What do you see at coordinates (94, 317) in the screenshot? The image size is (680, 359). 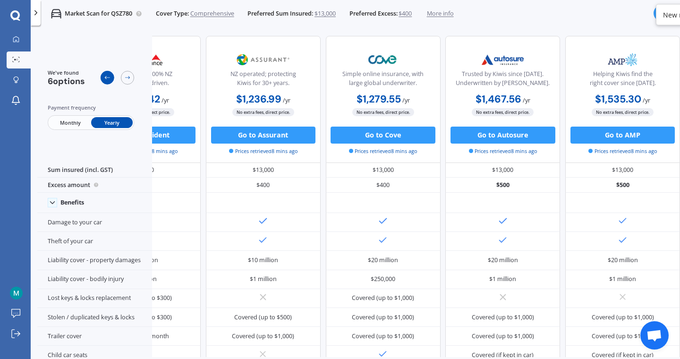 I see `div: Stolen / duplicated keys & locks` at bounding box center [94, 317].